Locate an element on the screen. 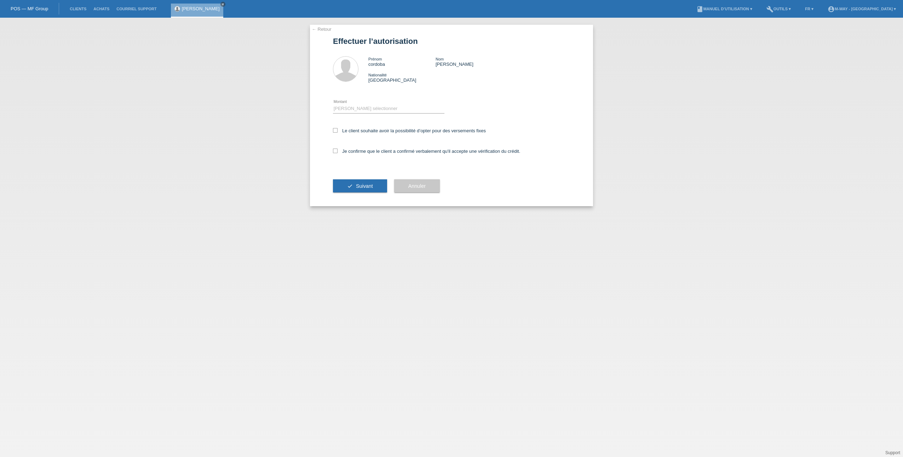 The image size is (903, 457). span: Nationalité is located at coordinates (378, 75).